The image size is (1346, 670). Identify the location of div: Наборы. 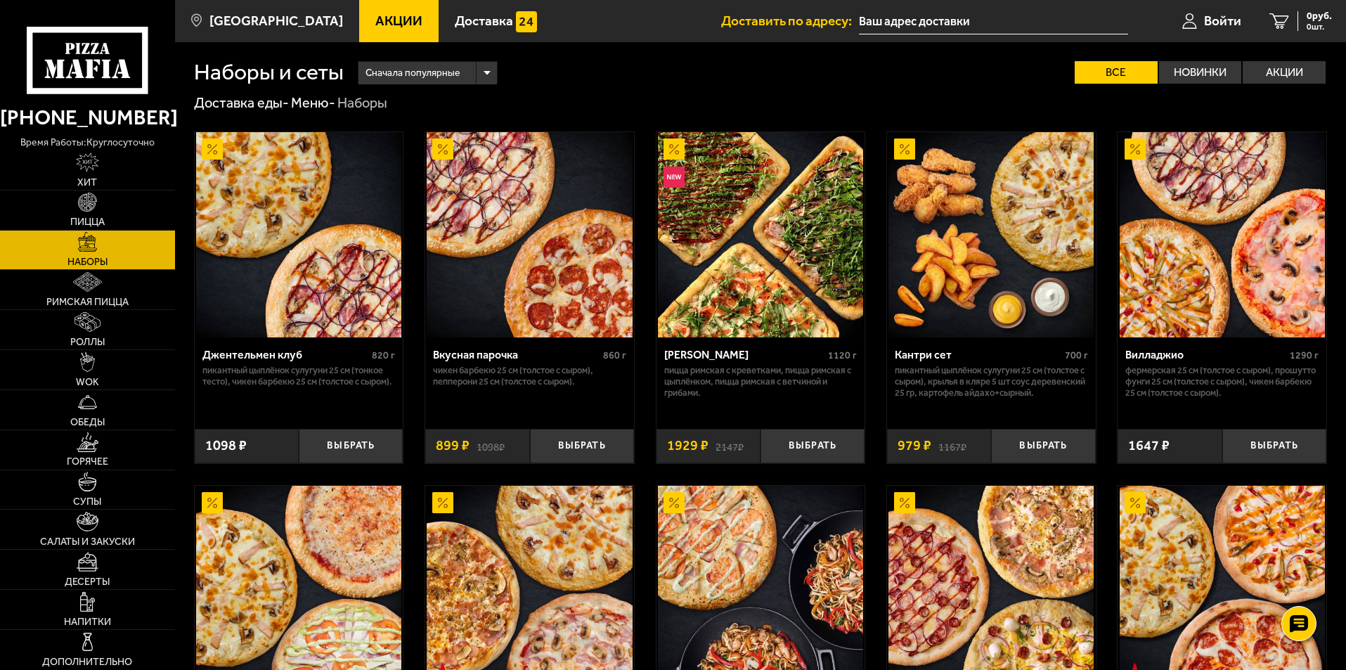
(362, 103).